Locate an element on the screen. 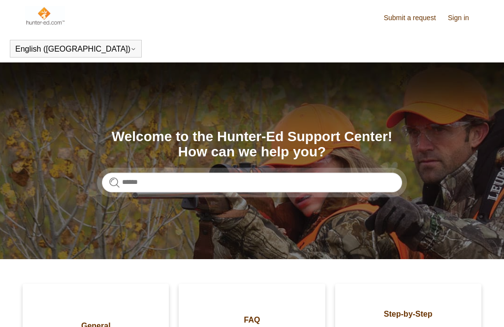 The height and width of the screenshot is (327, 504). a: Sign in is located at coordinates (463, 18).